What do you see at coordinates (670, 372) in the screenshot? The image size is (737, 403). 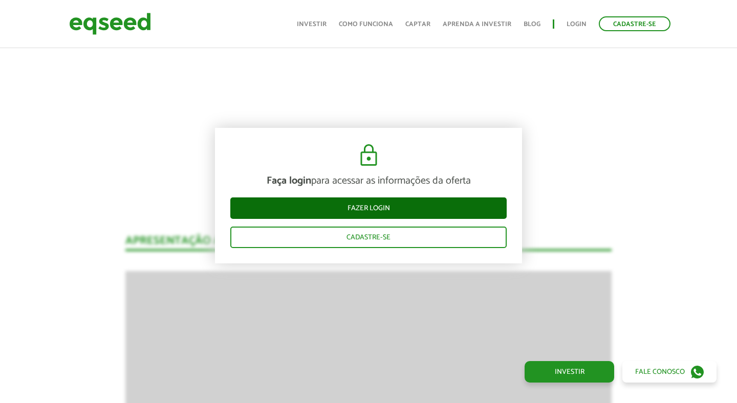 I see `a: Fale conosco` at bounding box center [670, 372].